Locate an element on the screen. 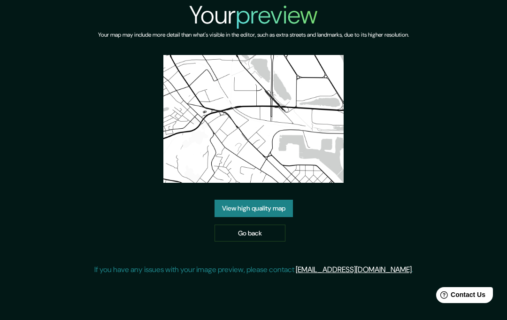  span: Contact Us is located at coordinates (45, 11).